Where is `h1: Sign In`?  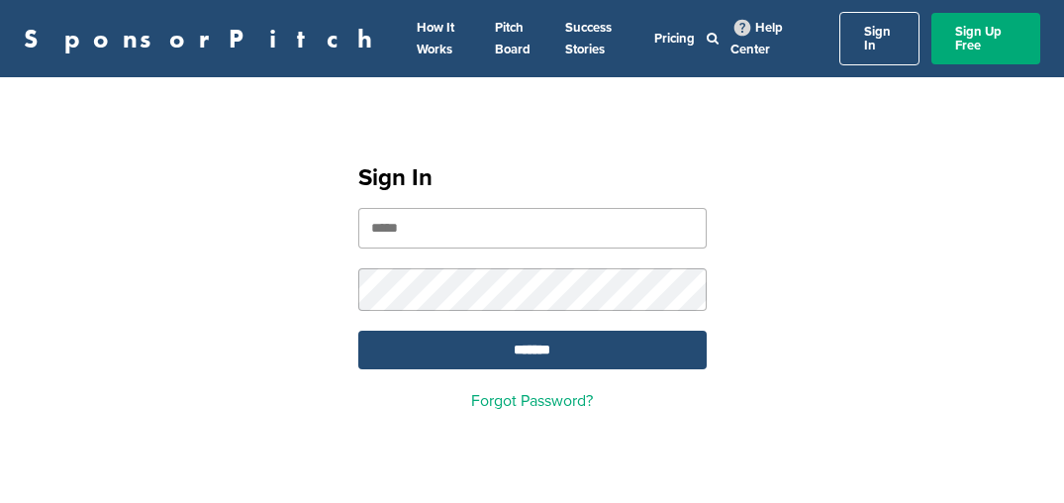 h1: Sign In is located at coordinates (532, 178).